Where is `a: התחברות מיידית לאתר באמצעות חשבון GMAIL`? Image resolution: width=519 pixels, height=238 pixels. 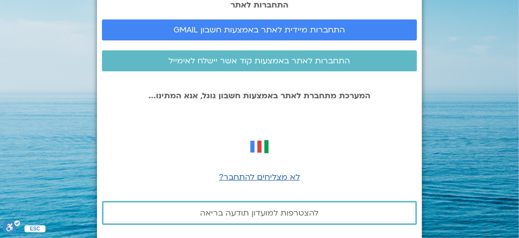 a: התחברות מיידית לאתר באמצעות חשבון GMAIL is located at coordinates (259, 30).